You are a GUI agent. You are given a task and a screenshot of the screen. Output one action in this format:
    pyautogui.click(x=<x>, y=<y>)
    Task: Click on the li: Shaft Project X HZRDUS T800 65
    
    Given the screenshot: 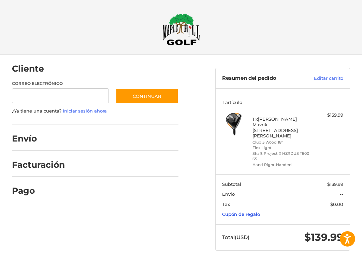 What is the action you would take?
    pyautogui.click(x=282, y=156)
    